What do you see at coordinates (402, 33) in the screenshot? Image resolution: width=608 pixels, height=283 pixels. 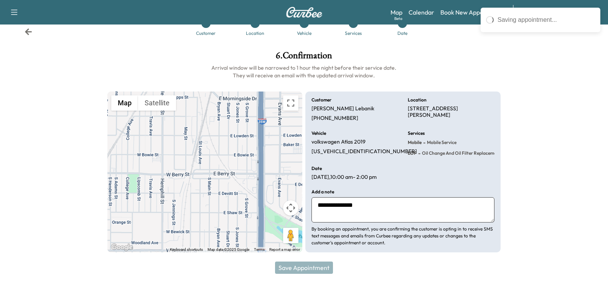 I see `div: Date` at bounding box center [402, 33].